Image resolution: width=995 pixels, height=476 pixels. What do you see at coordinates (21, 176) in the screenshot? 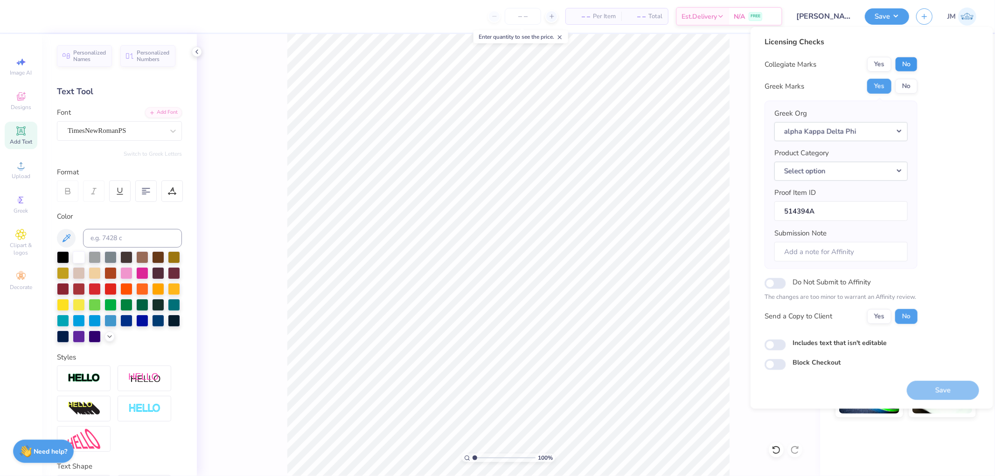
I see `span: Upload` at bounding box center [21, 176].